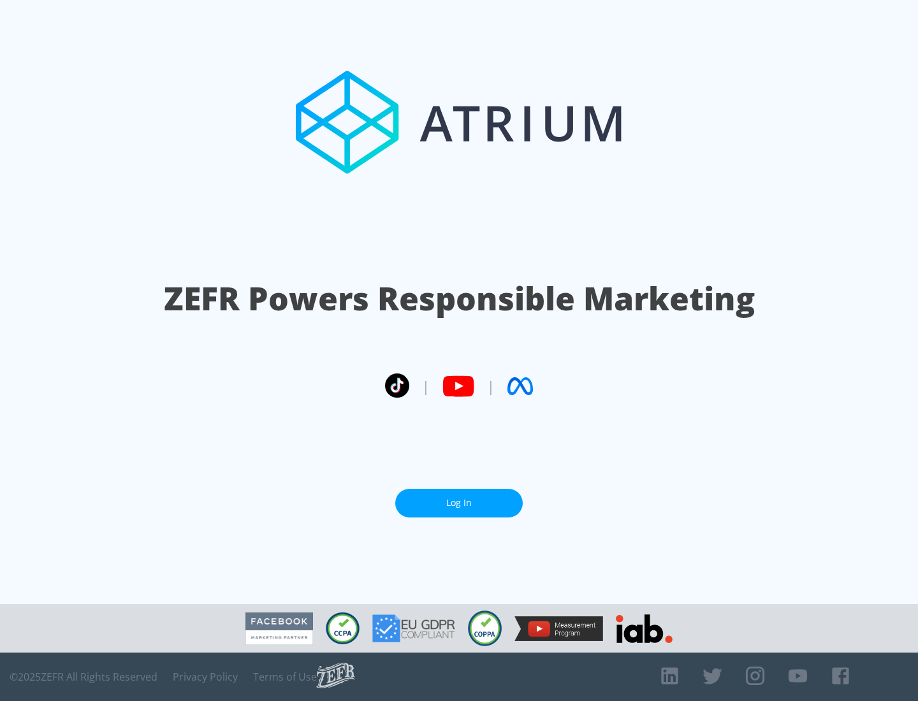 This screenshot has width=918, height=701. Describe the element at coordinates (205, 677) in the screenshot. I see `a: Privacy Policy` at that location.